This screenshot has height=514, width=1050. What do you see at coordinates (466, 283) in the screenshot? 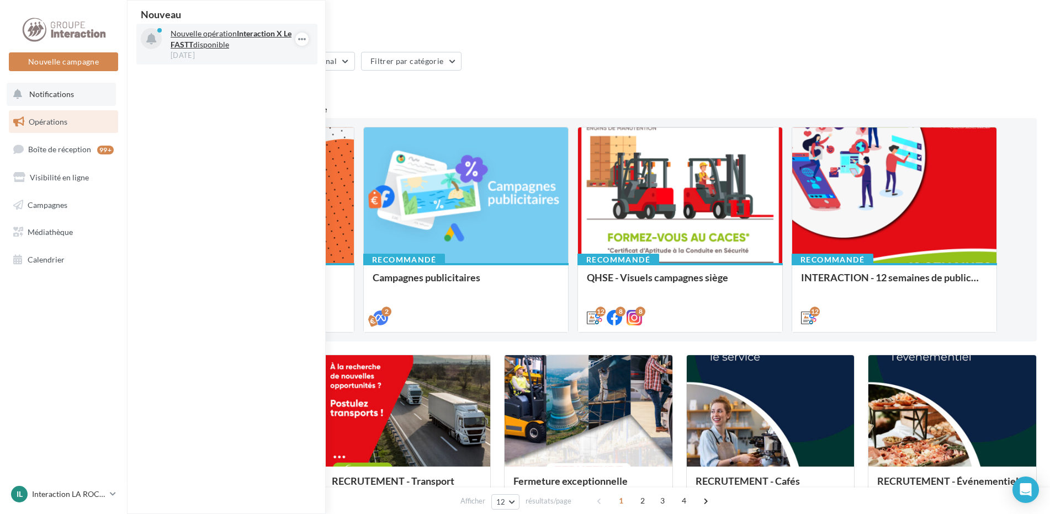
I see `div: Campagnes publicitaires` at bounding box center [466, 283].